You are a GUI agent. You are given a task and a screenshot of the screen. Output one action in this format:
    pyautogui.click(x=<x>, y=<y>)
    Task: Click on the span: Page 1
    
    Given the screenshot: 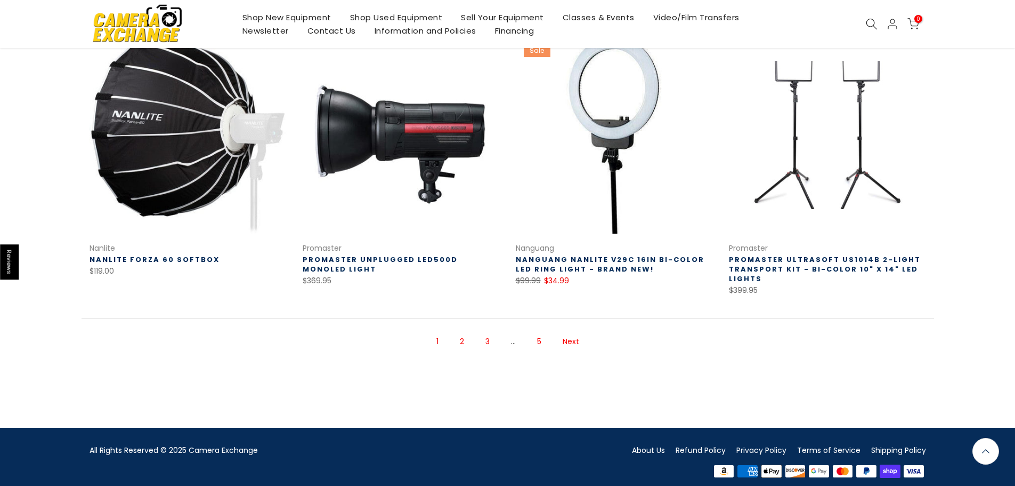 What is the action you would take?
    pyautogui.click(x=438, y=341)
    